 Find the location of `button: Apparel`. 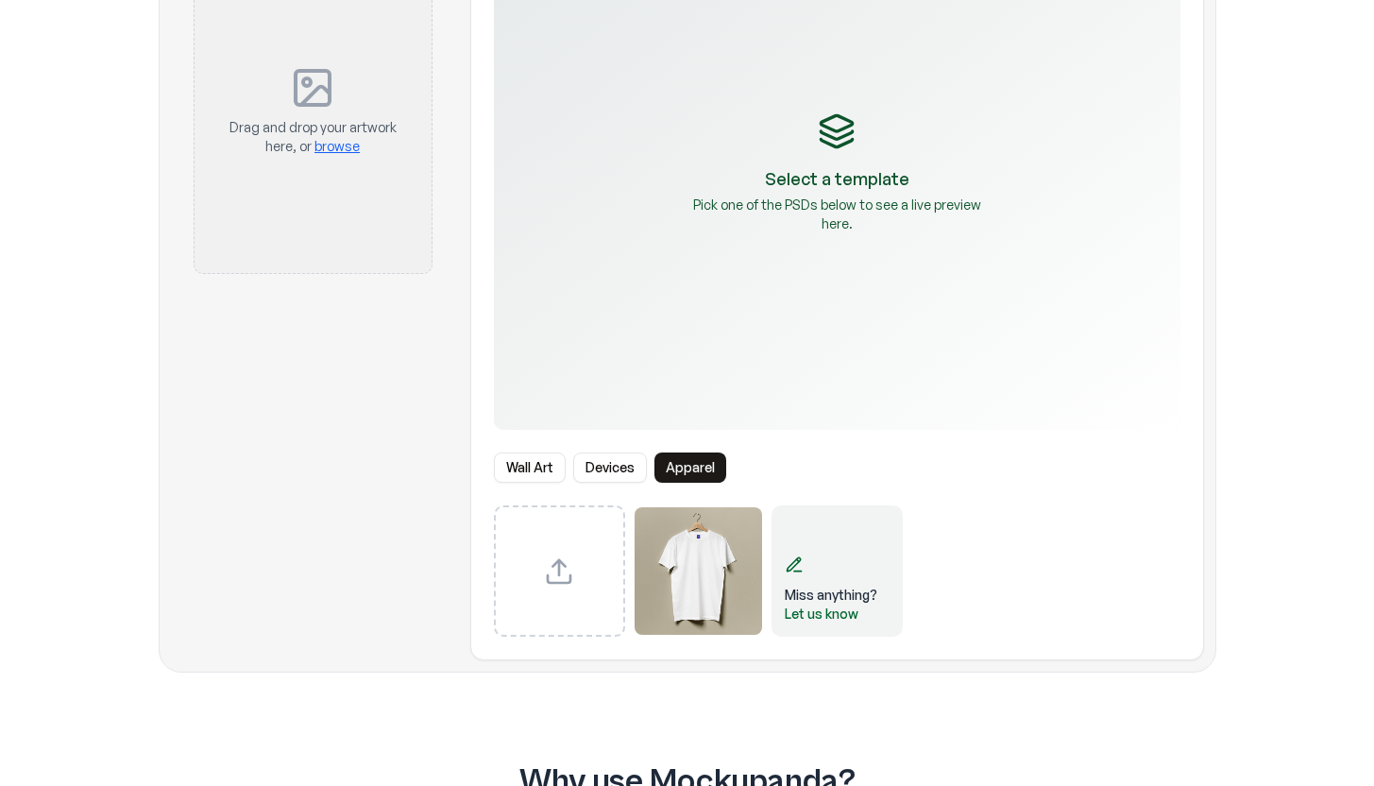

button: Apparel is located at coordinates (690, 467).